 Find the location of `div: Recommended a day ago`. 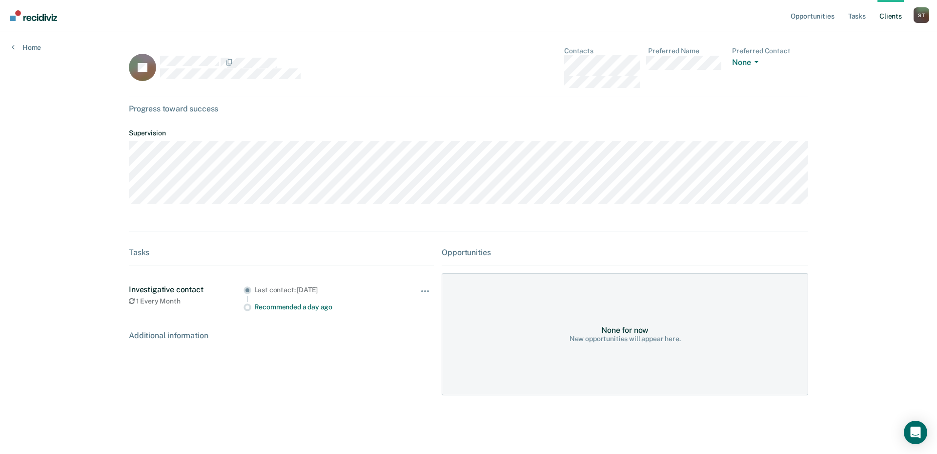

div: Recommended a day ago is located at coordinates (325, 307).